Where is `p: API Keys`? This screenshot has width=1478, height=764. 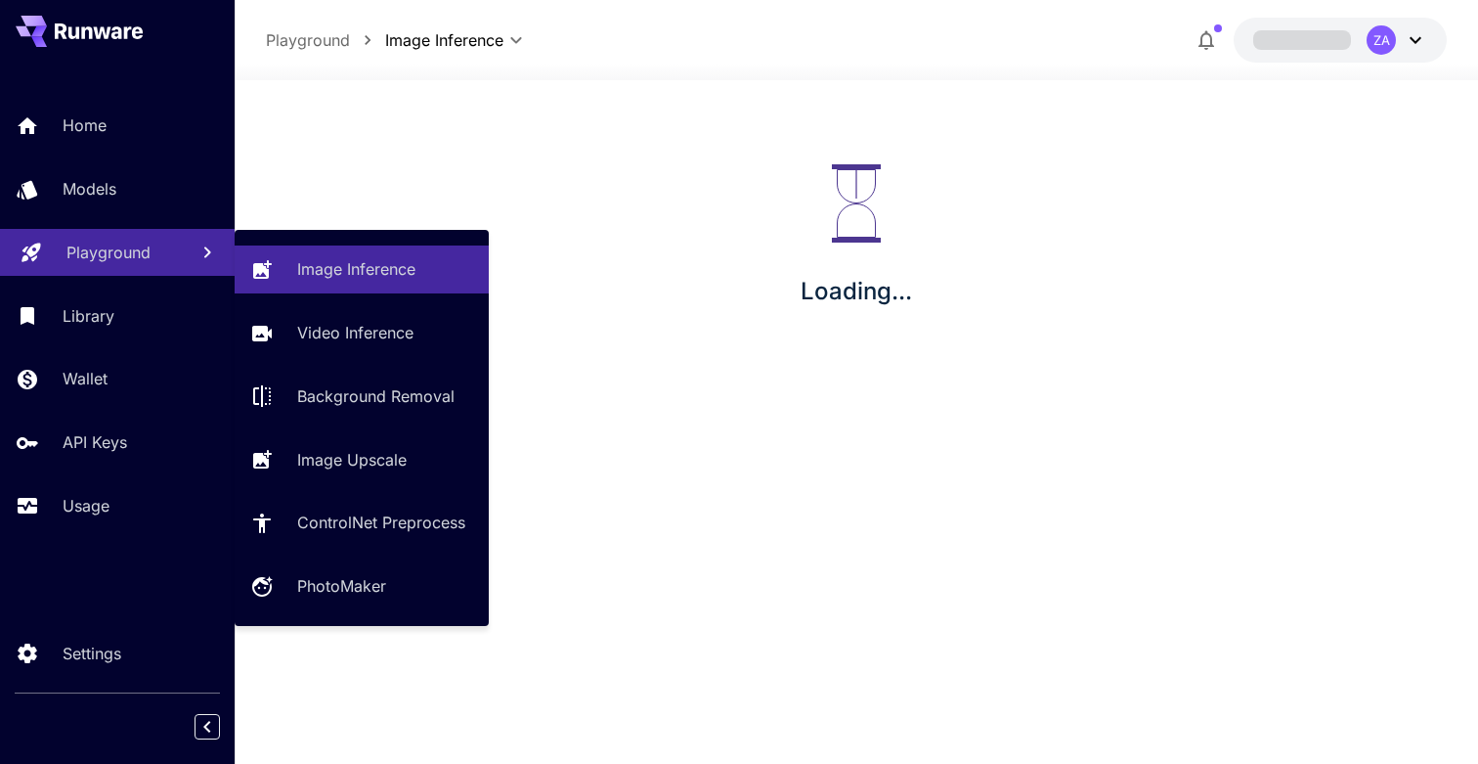
p: API Keys is located at coordinates (95, 442).